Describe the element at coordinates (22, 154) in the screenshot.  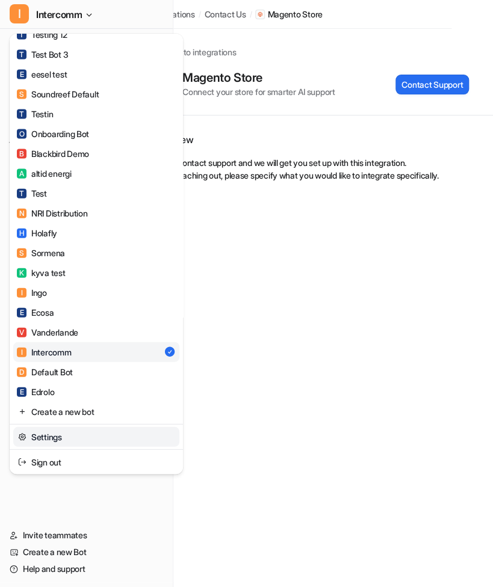
I see `span: B` at that location.